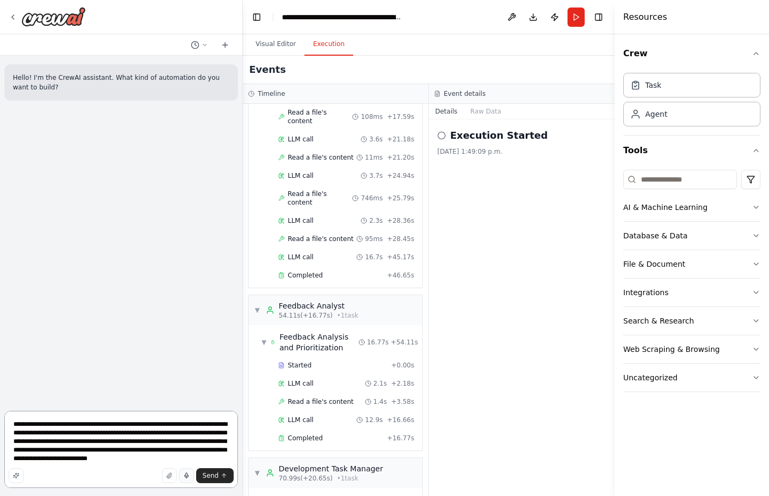 This screenshot has width=769, height=496. What do you see at coordinates (225, 45) in the screenshot?
I see `button: Start a new chat` at bounding box center [225, 45].